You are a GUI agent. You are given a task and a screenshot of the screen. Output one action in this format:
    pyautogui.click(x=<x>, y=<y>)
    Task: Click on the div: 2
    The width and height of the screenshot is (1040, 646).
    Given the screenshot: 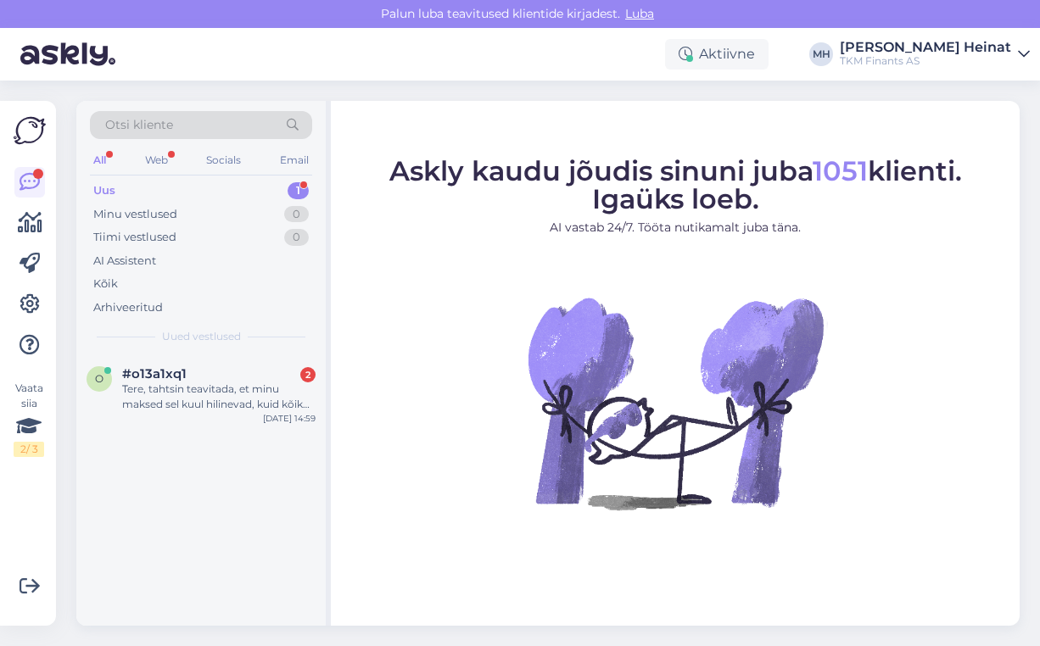 What is the action you would take?
    pyautogui.click(x=308, y=375)
    